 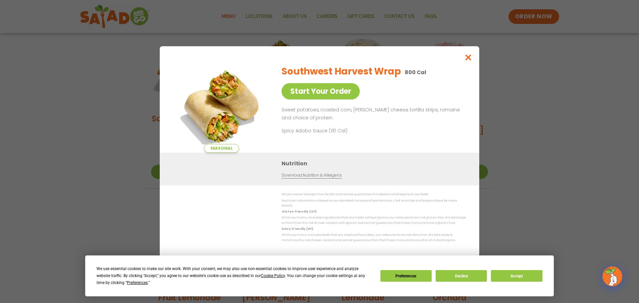 I want to click on span: Cookie Policy, so click(x=273, y=276).